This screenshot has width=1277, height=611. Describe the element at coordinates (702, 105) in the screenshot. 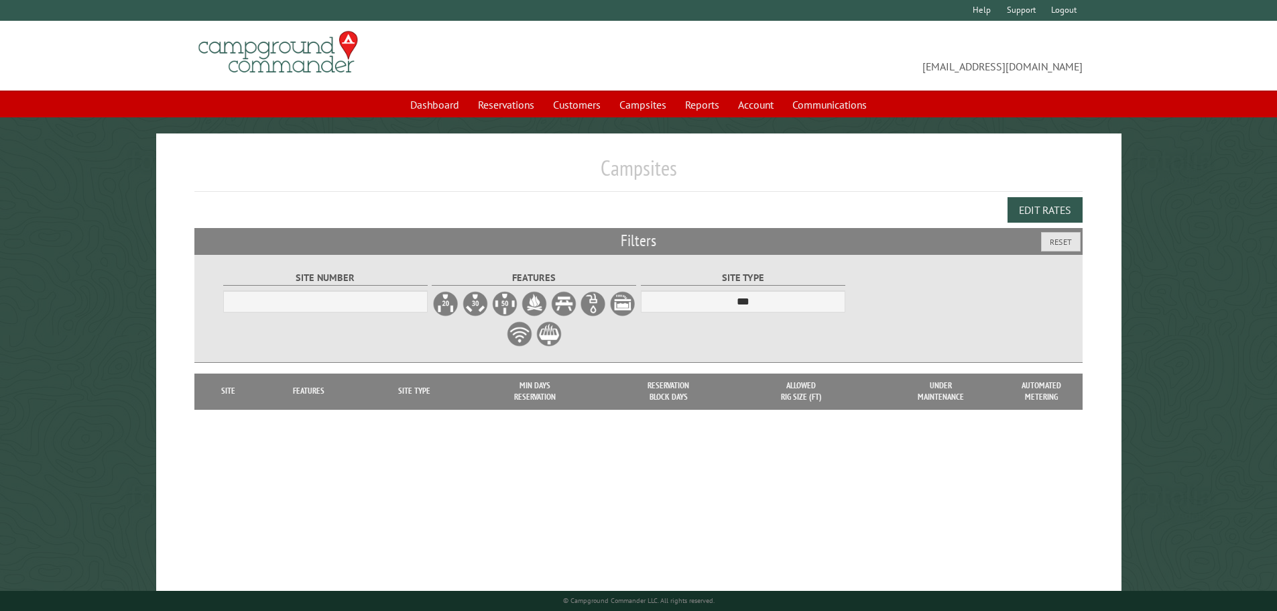

I see `a: Reports` at that location.